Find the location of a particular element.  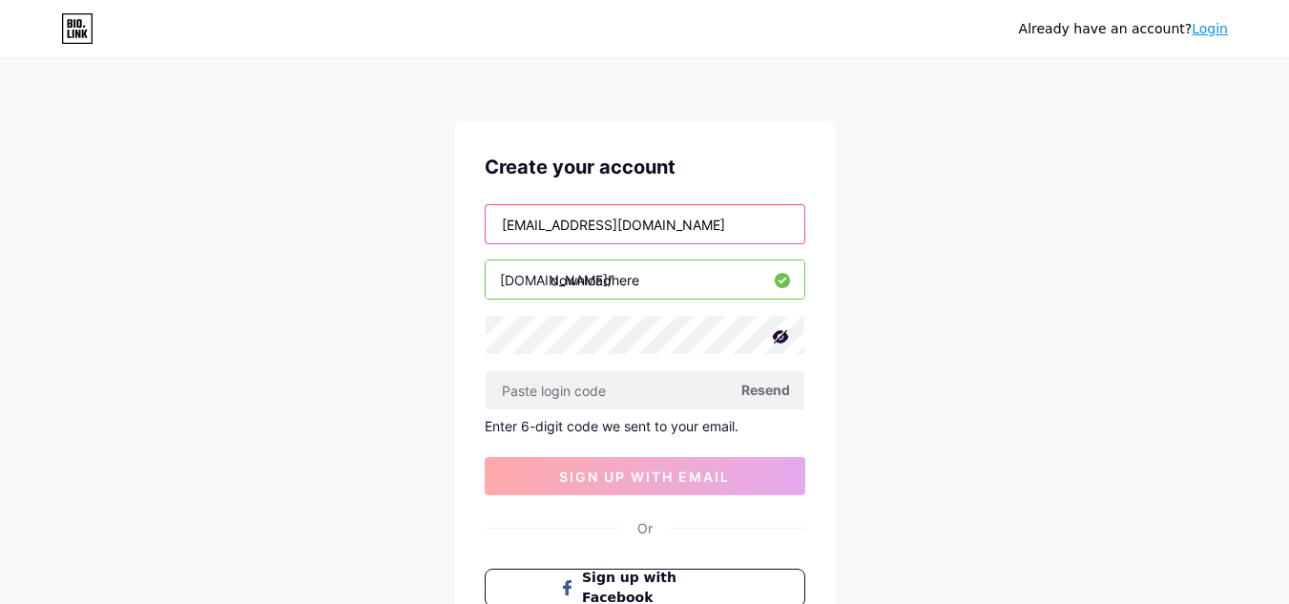

button: sign up with email is located at coordinates (645, 476).